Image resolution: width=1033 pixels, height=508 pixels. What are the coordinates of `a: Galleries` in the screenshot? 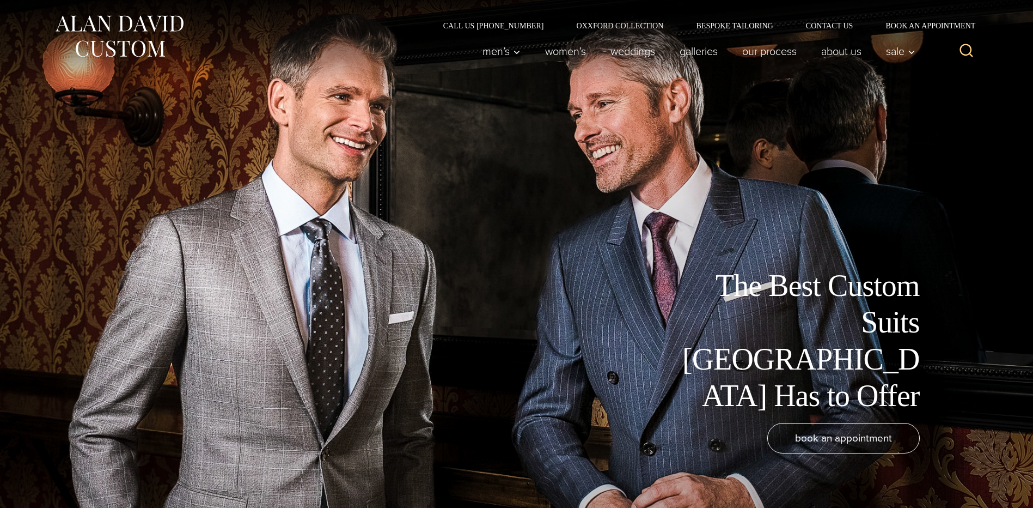 It's located at (698, 51).